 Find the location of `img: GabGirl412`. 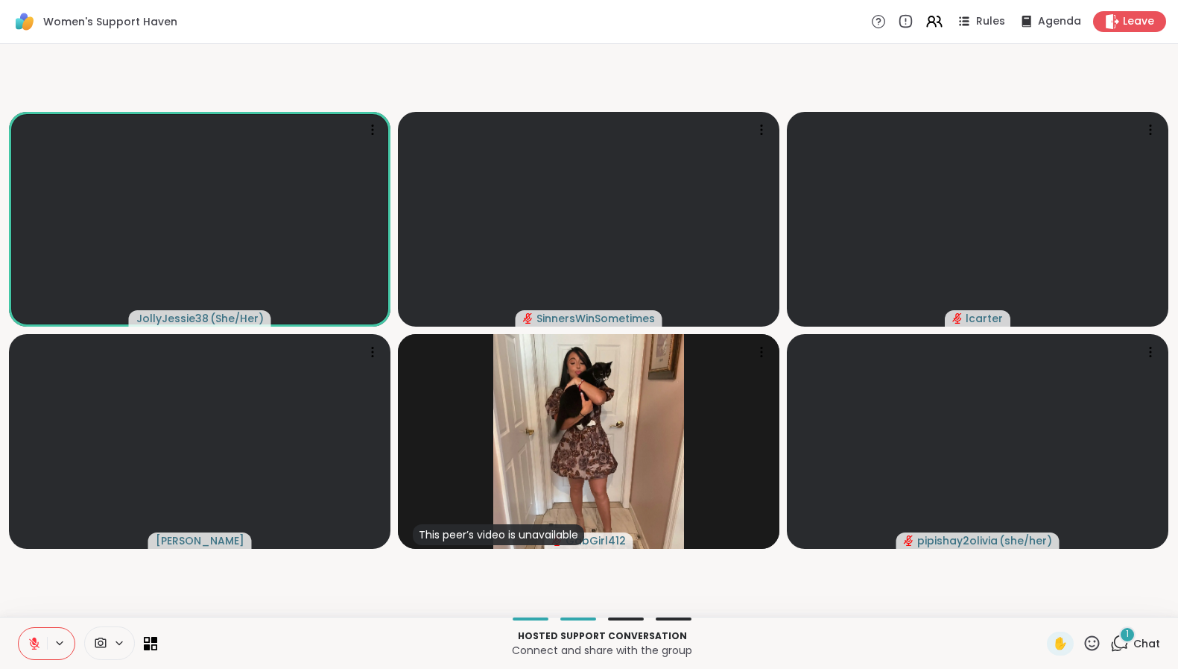

img: GabGirl412 is located at coordinates (589, 441).